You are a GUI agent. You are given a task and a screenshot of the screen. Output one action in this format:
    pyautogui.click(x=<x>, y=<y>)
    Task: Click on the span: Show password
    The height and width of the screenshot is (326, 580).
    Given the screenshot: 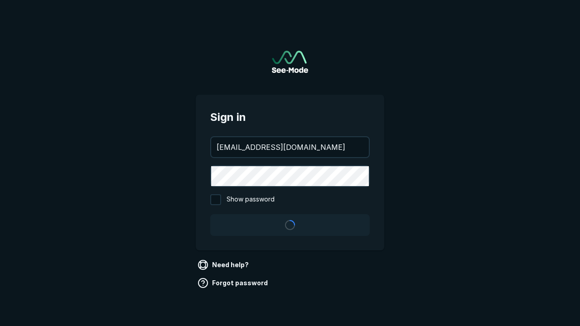 What is the action you would take?
    pyautogui.click(x=251, y=200)
    